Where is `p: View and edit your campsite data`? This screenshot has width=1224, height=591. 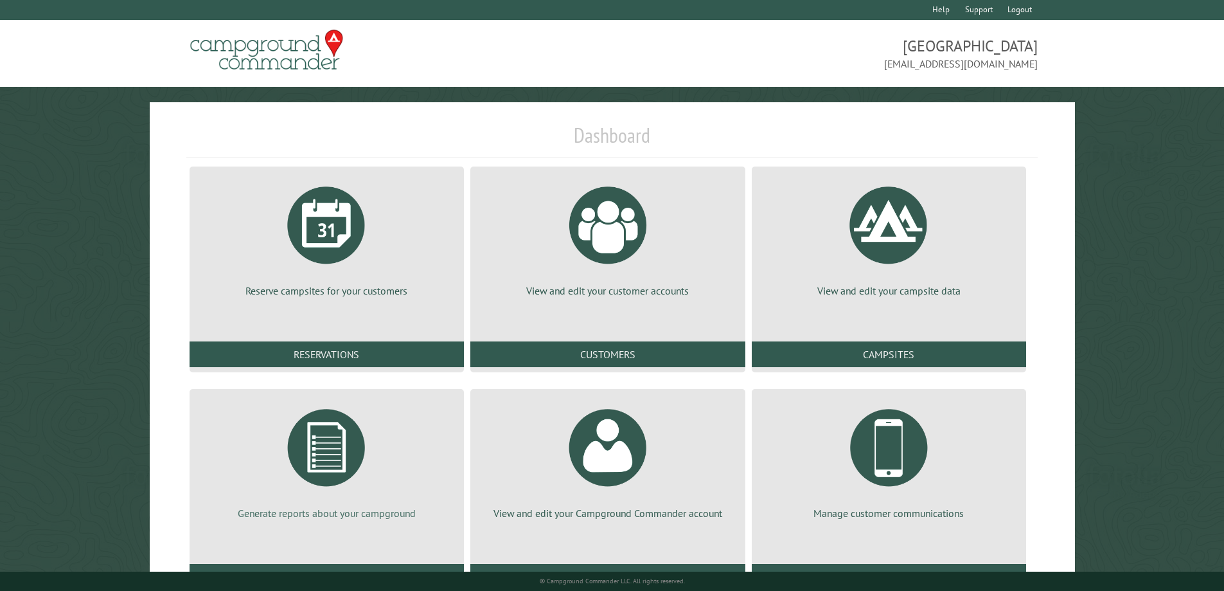 p: View and edit your campsite data is located at coordinates (889, 291).